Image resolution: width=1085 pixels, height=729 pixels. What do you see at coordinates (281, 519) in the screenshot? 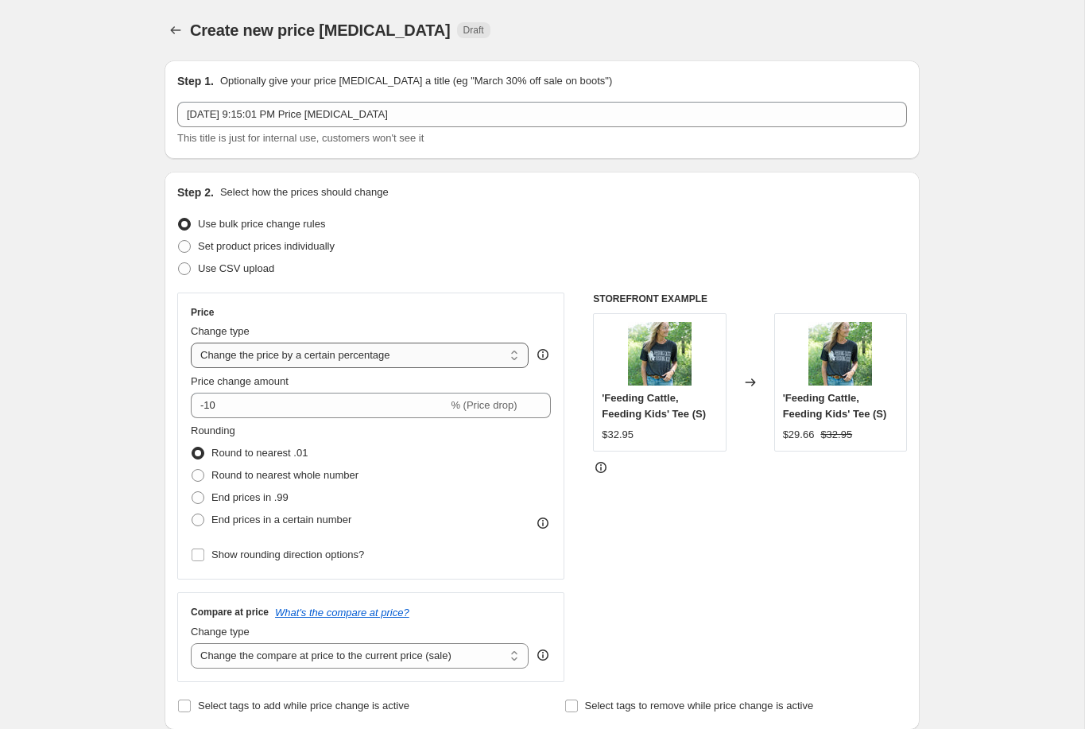
I see `span: End prices in a certain number` at bounding box center [281, 519].